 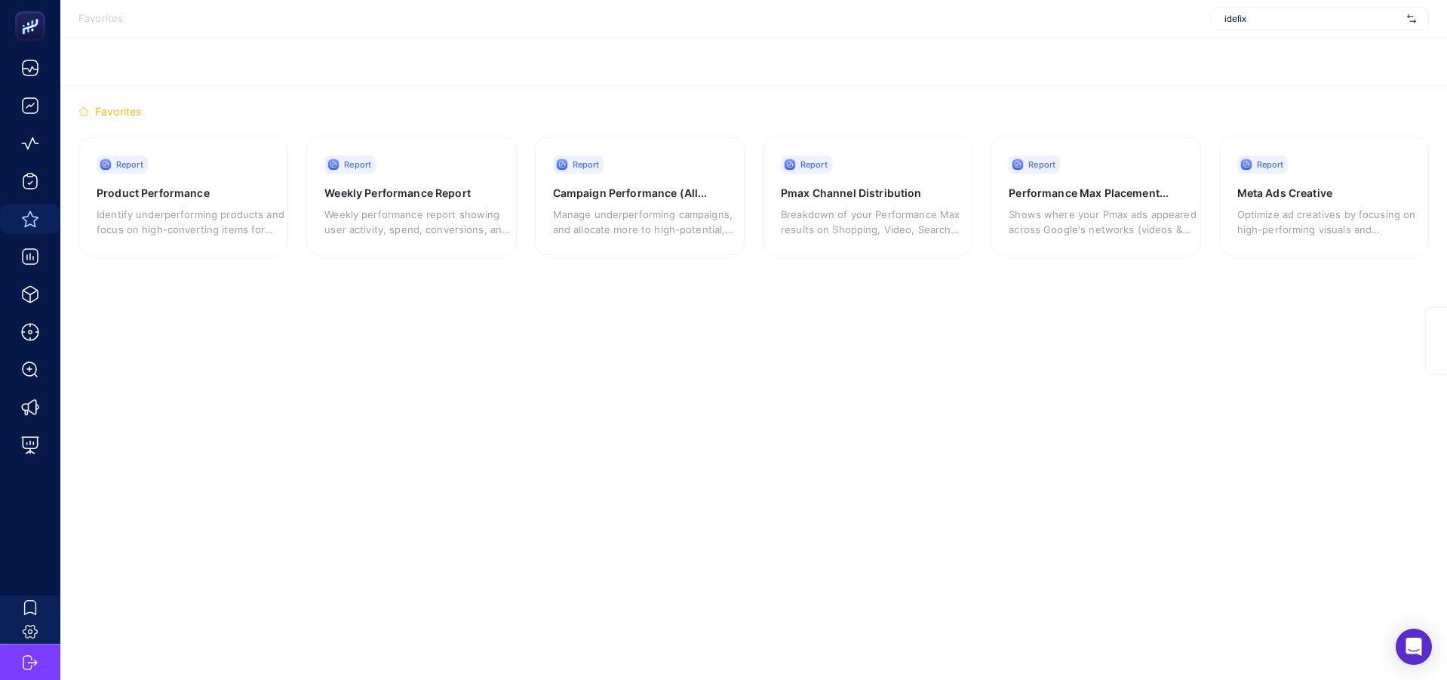 I want to click on h3: Meta Ads Creative, so click(x=1323, y=193).